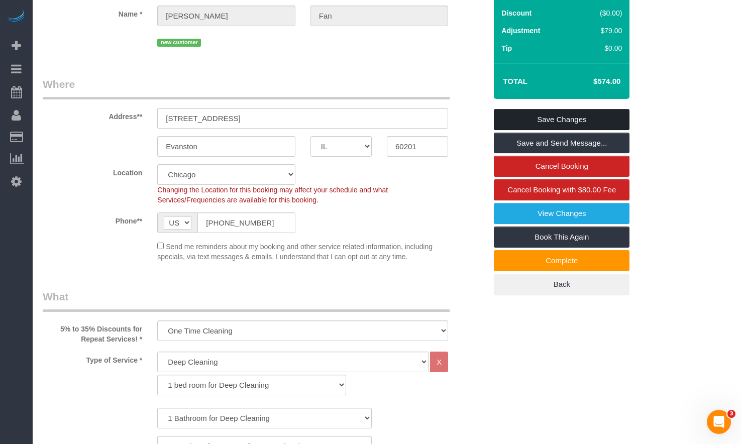 This screenshot has width=741, height=444. I want to click on legend: Where, so click(246, 88).